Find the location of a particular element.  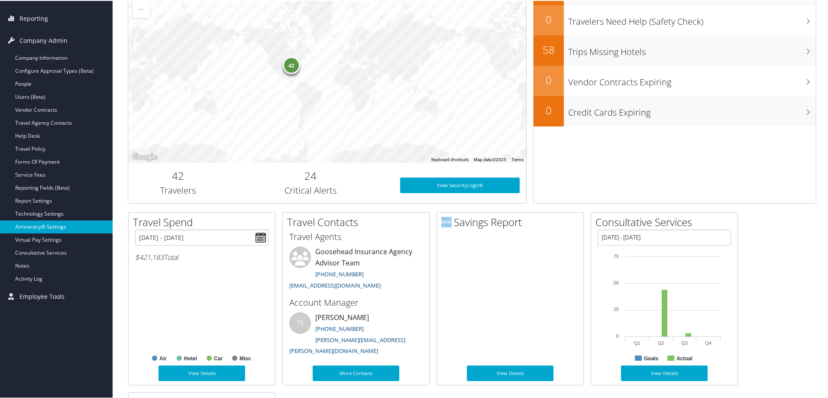

img: Google is located at coordinates (145, 156).